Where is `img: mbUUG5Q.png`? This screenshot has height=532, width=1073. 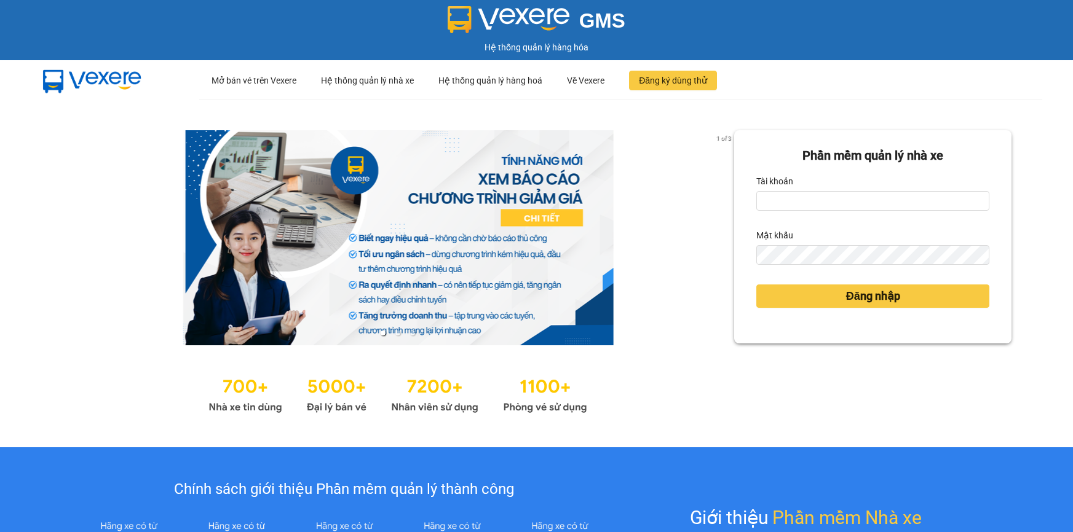 img: mbUUG5Q.png is located at coordinates (92, 81).